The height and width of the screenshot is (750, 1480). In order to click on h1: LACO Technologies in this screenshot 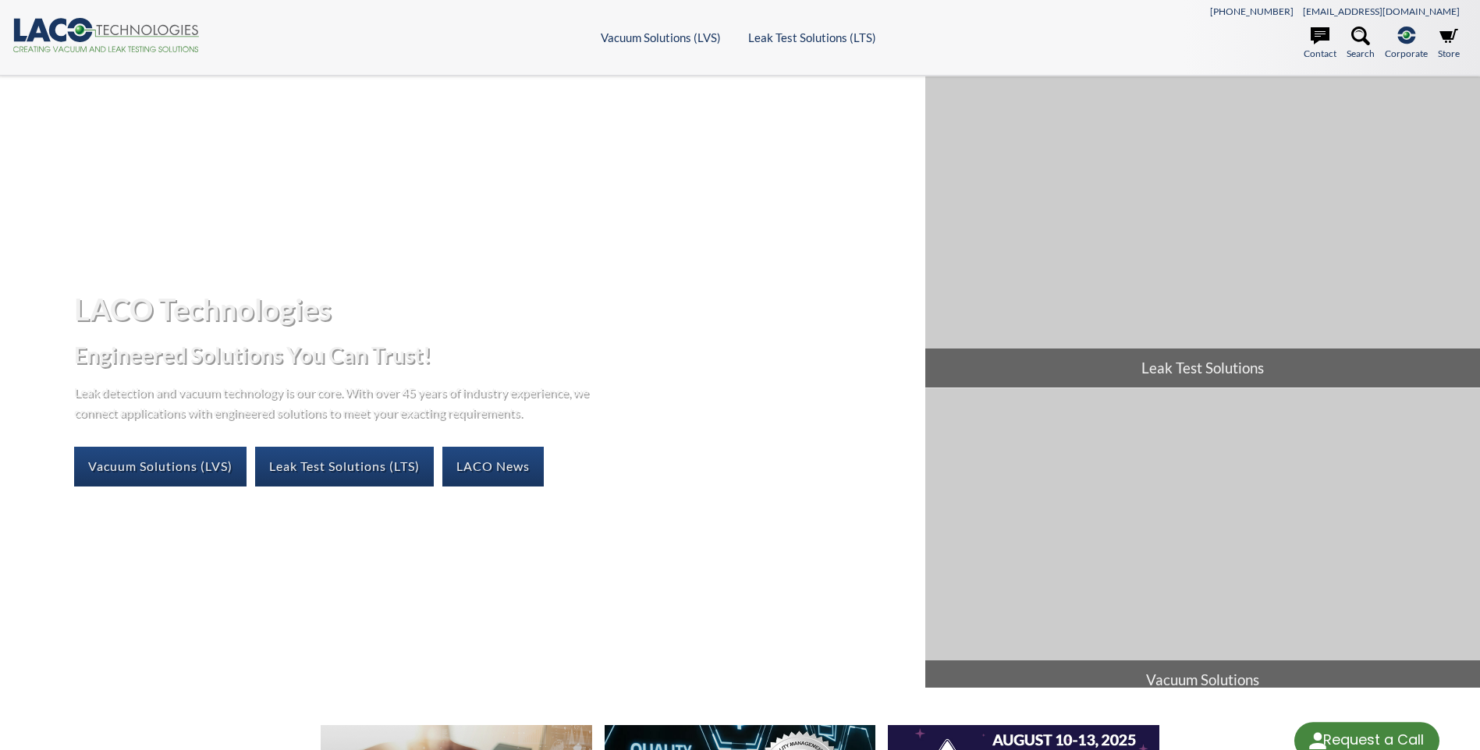, I will do `click(493, 309)`.